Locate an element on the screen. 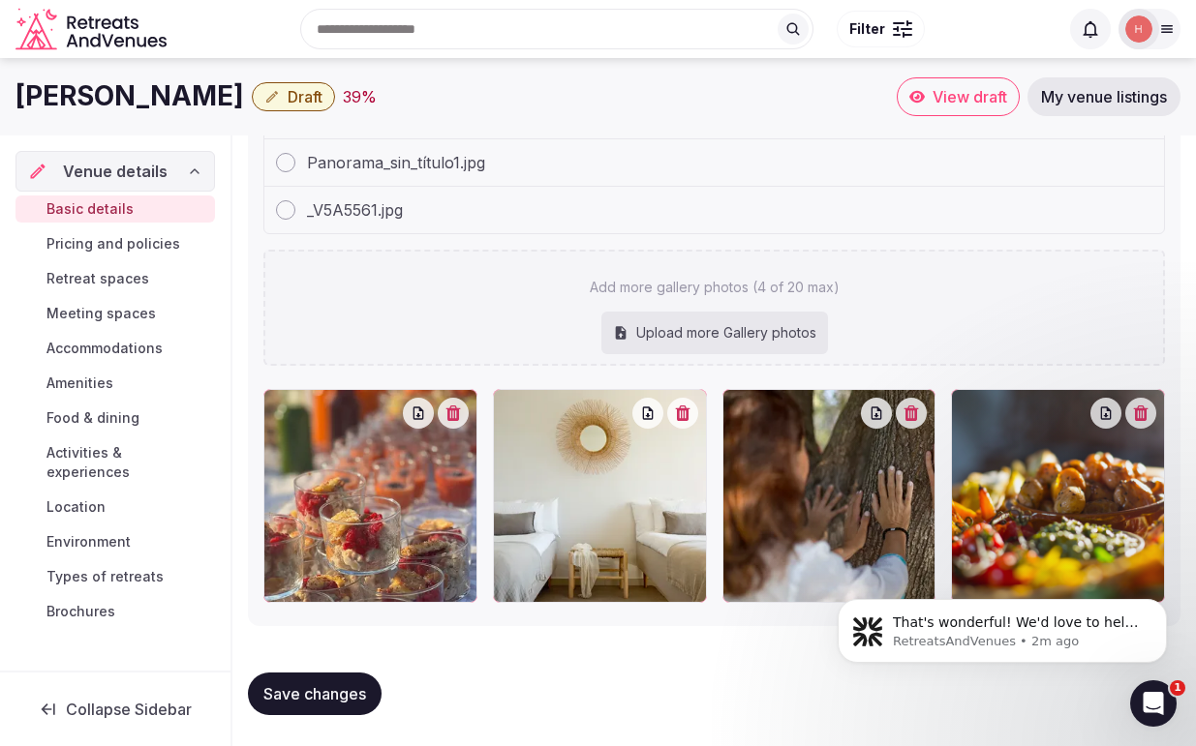 The image size is (1196, 746). a: Food & dining is located at coordinates (115, 418).